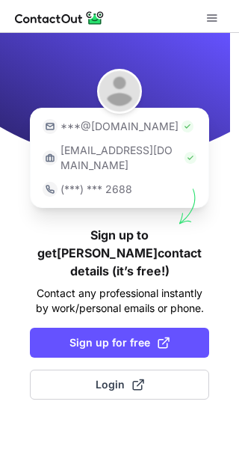 The image size is (239, 449). I want to click on img: https://contactout.com/extension/app/static/media/login-phone-icon.bacfcb865e29de816d437549d7f4cb..., so click(50, 189).